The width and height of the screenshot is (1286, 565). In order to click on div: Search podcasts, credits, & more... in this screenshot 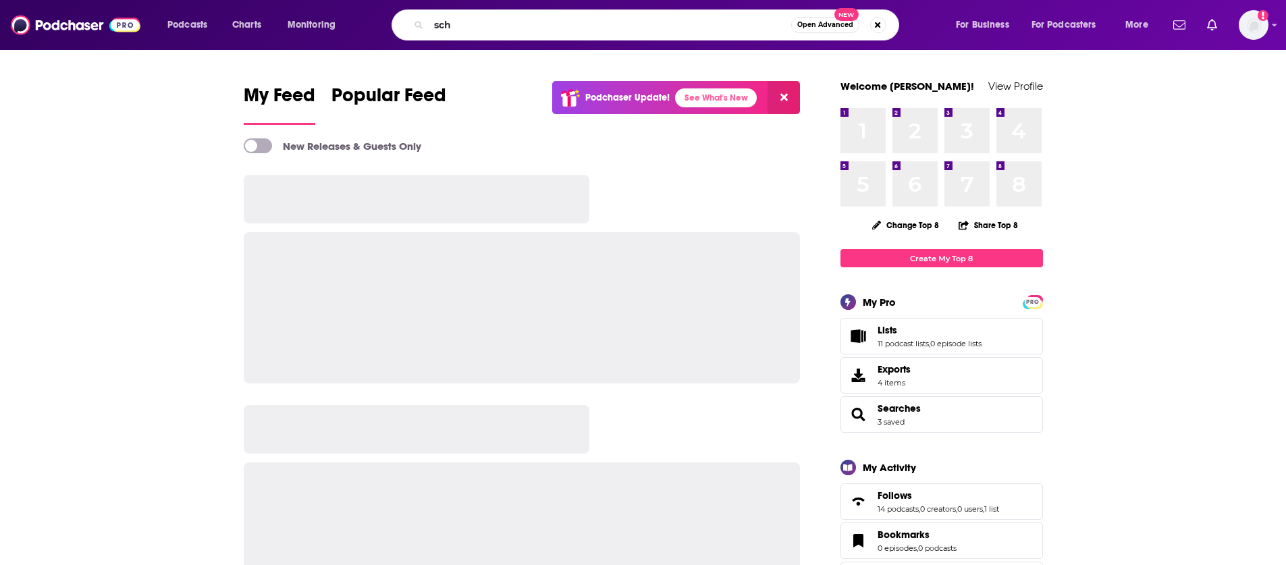, I will do `click(658, 25)`.